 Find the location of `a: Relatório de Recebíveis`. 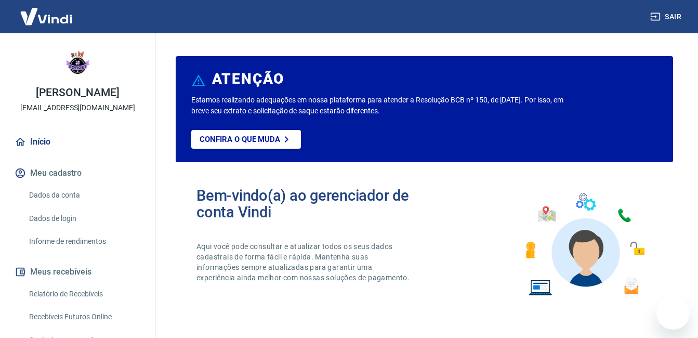

a: Relatório de Recebíveis is located at coordinates (84, 294).